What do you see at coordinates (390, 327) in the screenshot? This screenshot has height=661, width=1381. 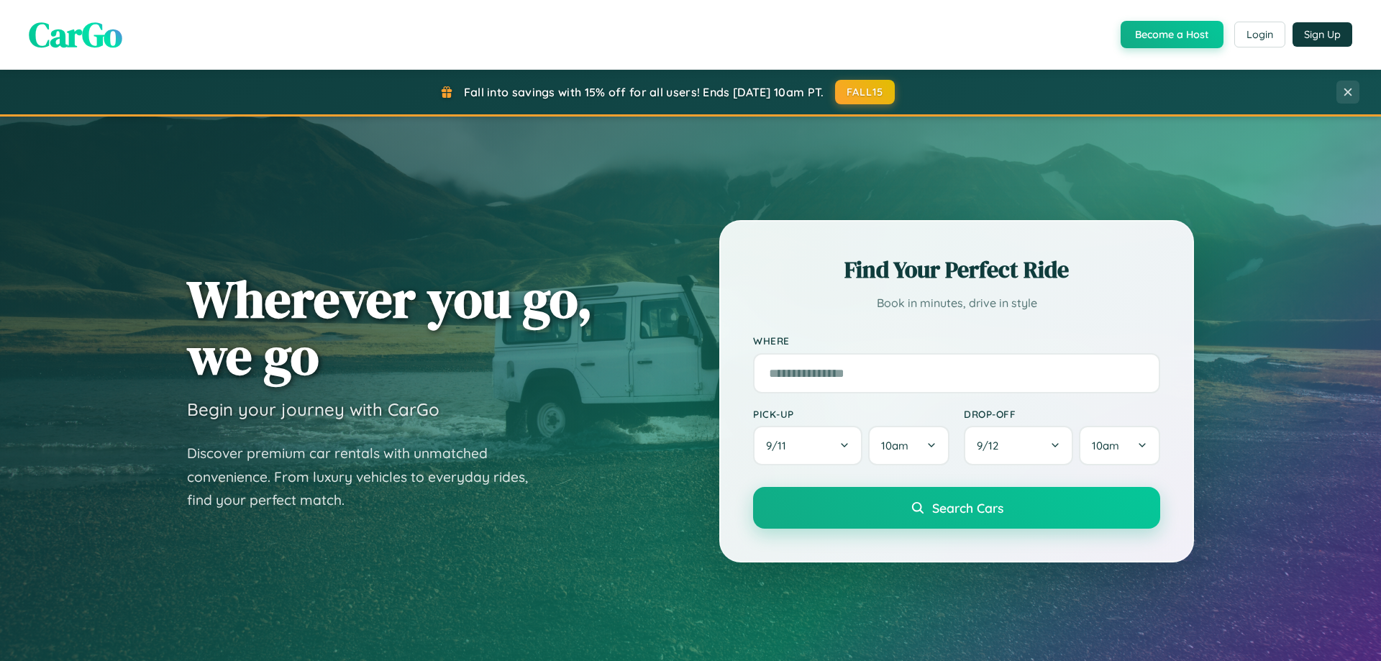 I see `h1: Wherever you go, we go` at bounding box center [390, 327].